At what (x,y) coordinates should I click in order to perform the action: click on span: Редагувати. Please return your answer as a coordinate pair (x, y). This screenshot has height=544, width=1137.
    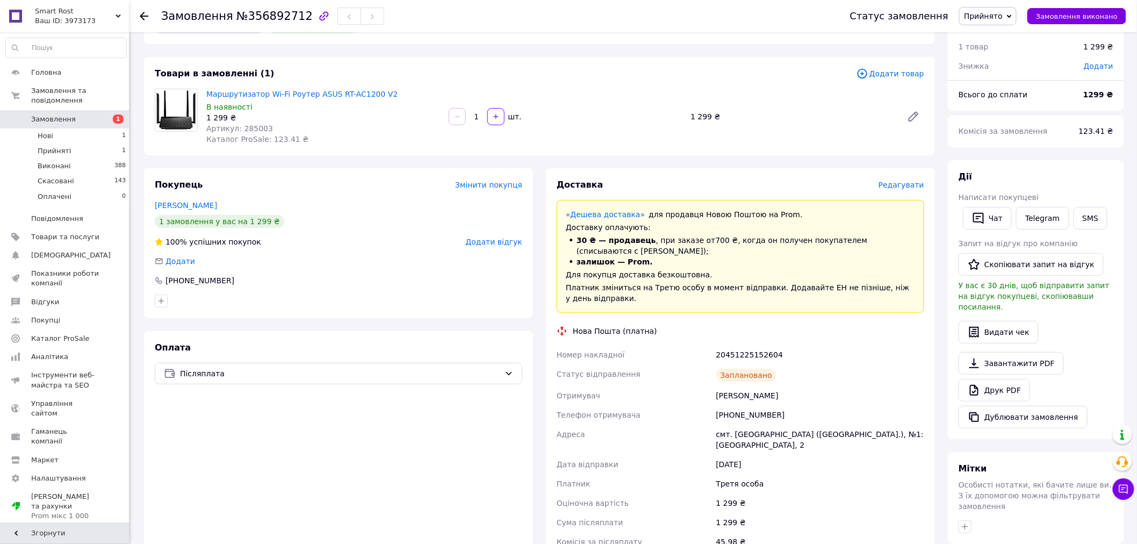
    Looking at the image, I should click on (901, 185).